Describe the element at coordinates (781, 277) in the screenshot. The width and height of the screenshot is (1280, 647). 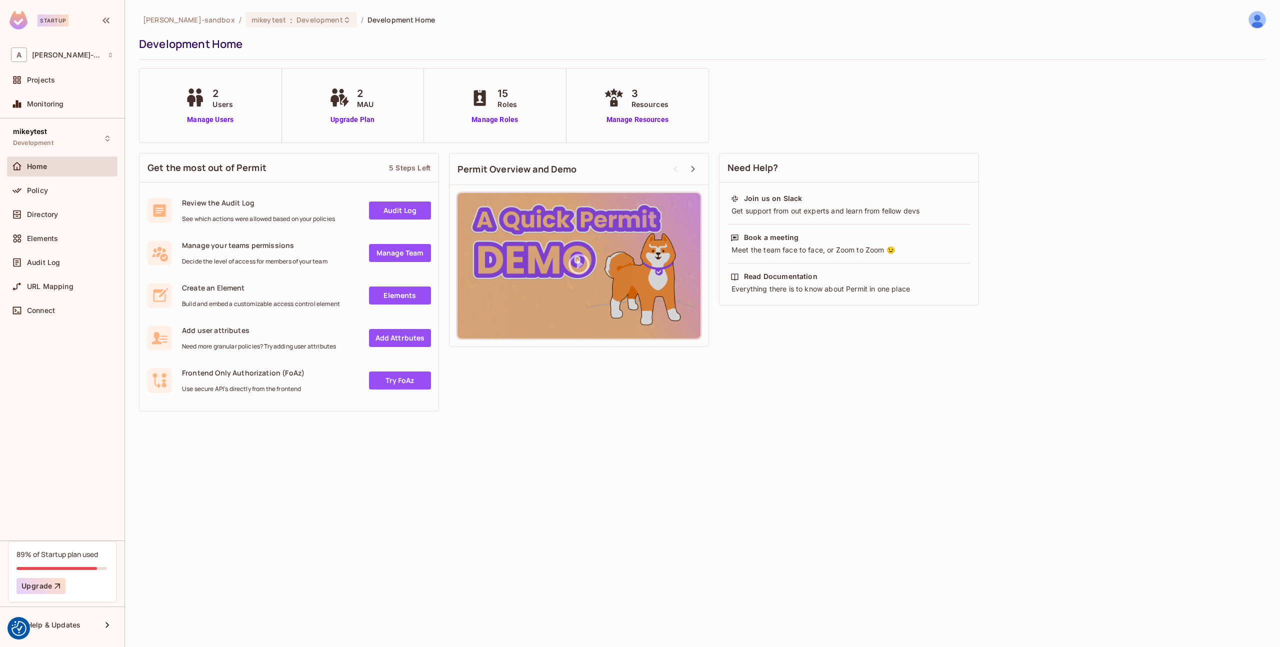
I see `div: Read Documentation` at that location.